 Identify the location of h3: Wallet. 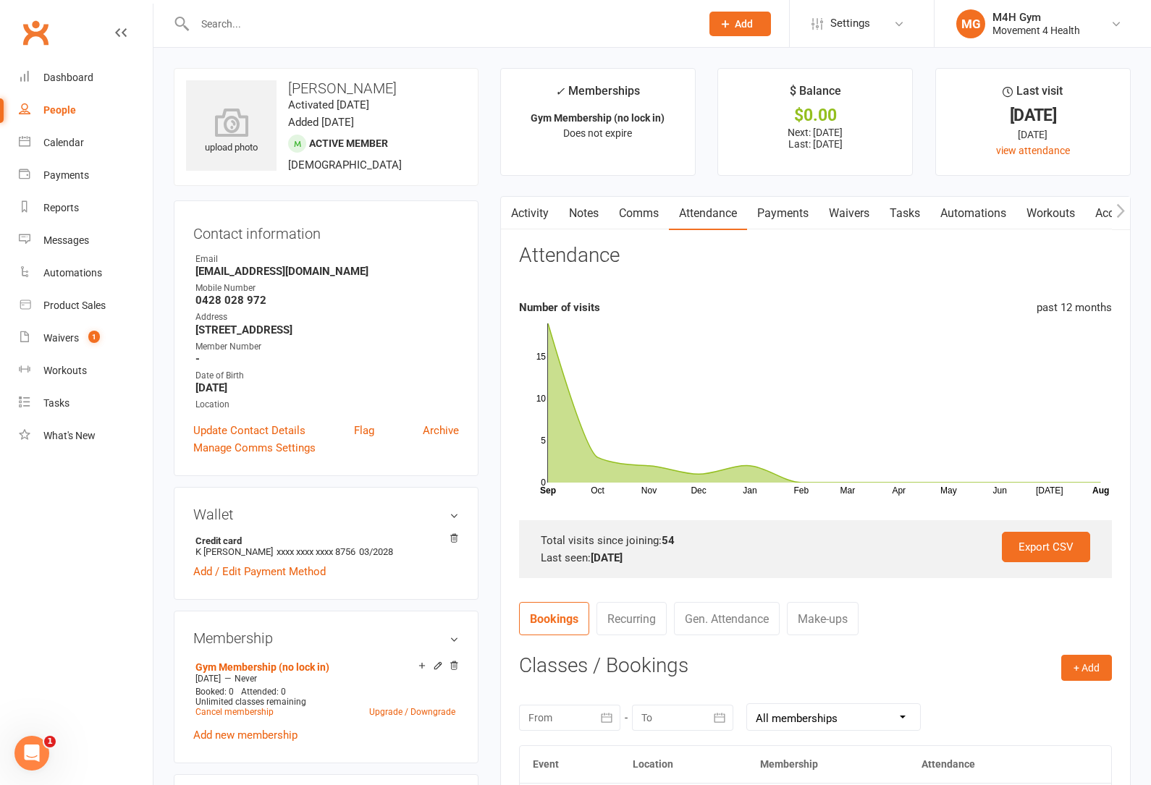
(326, 515).